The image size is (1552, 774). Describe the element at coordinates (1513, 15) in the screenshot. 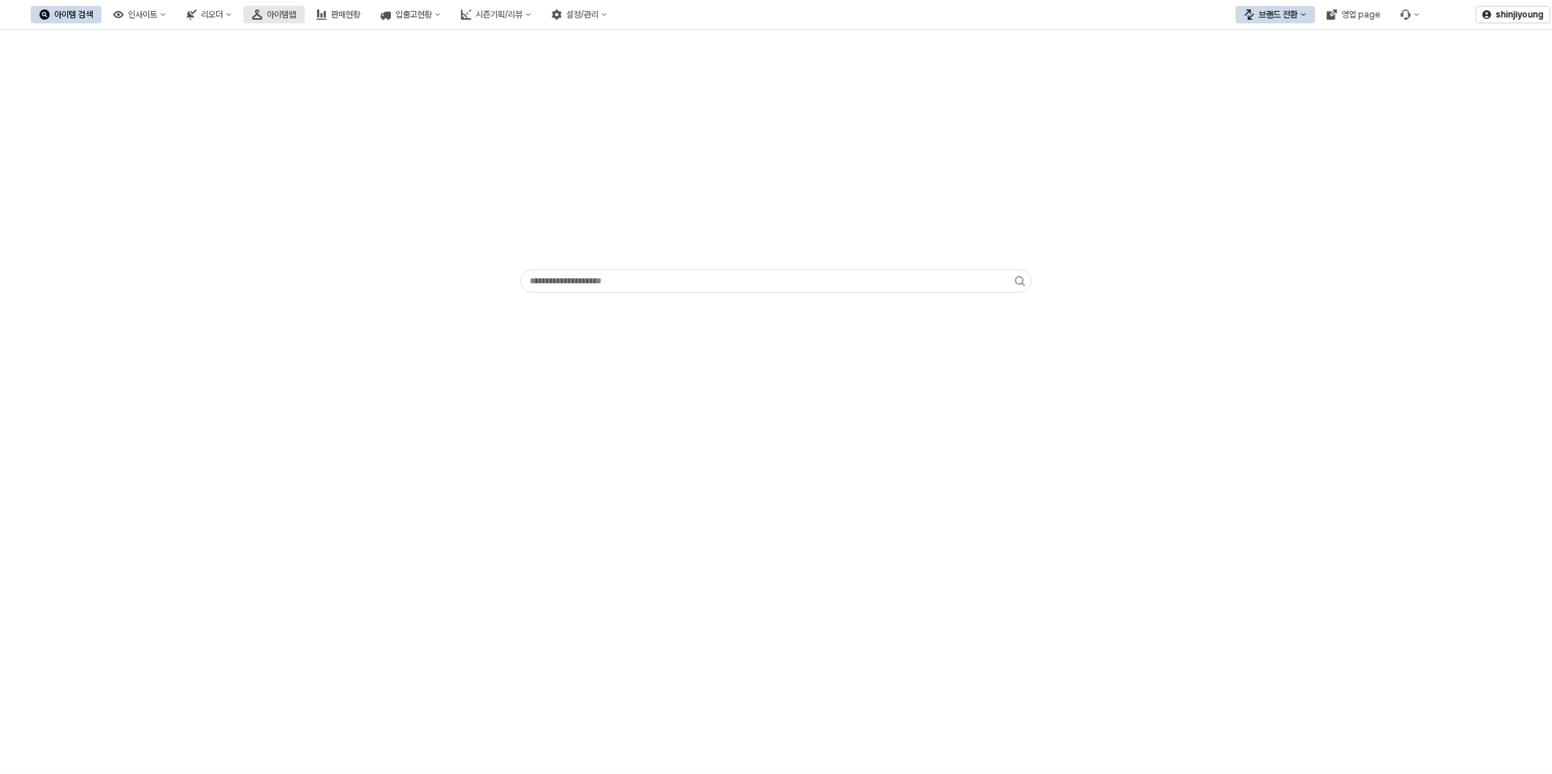

I see `button: shinjiyoung` at that location.